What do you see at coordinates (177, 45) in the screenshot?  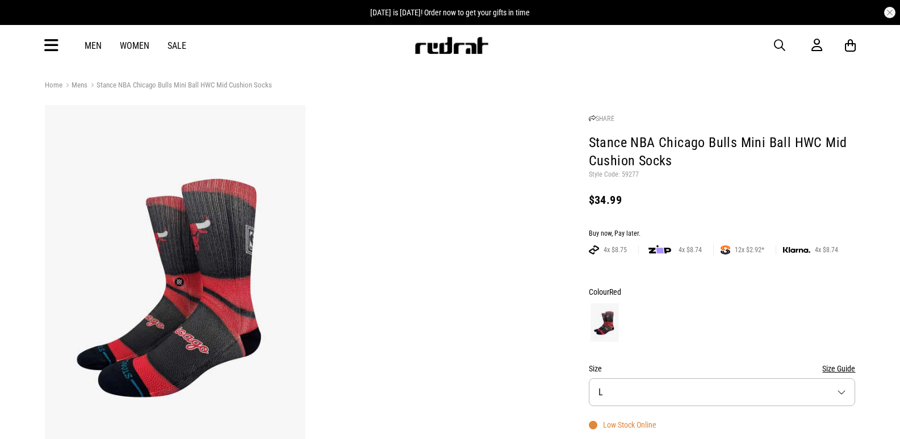 I see `a: Sale` at bounding box center [177, 45].